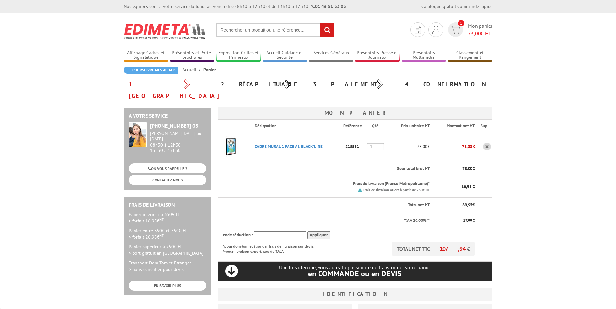  I want to click on a: Présentoirs Presse et Journaux, so click(377, 55).